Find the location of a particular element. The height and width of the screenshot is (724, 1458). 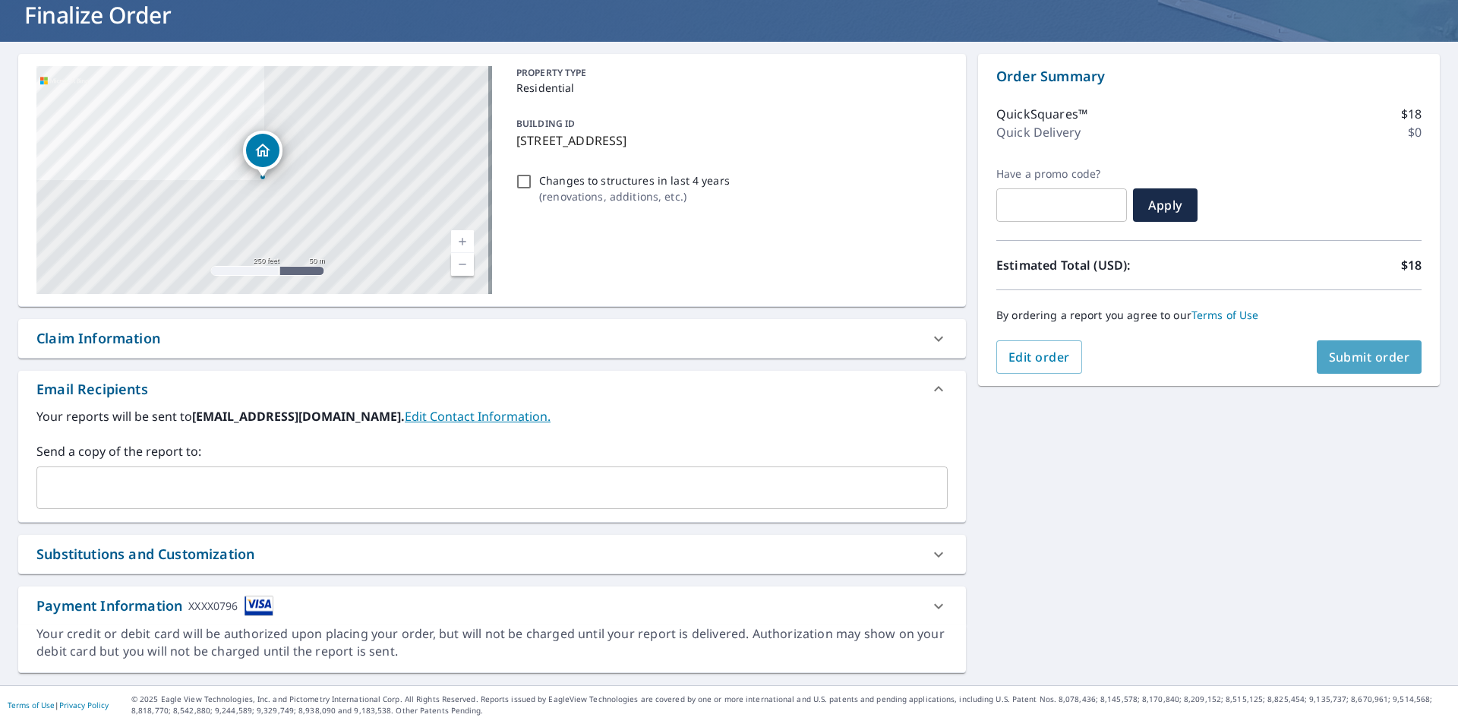

p: QuickSquares™ is located at coordinates (1042, 114).